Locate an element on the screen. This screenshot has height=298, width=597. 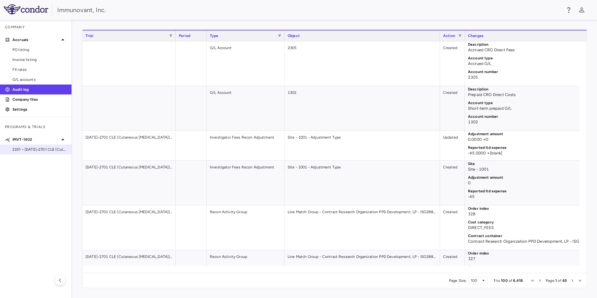
span: Trial is located at coordinates (89, 36).